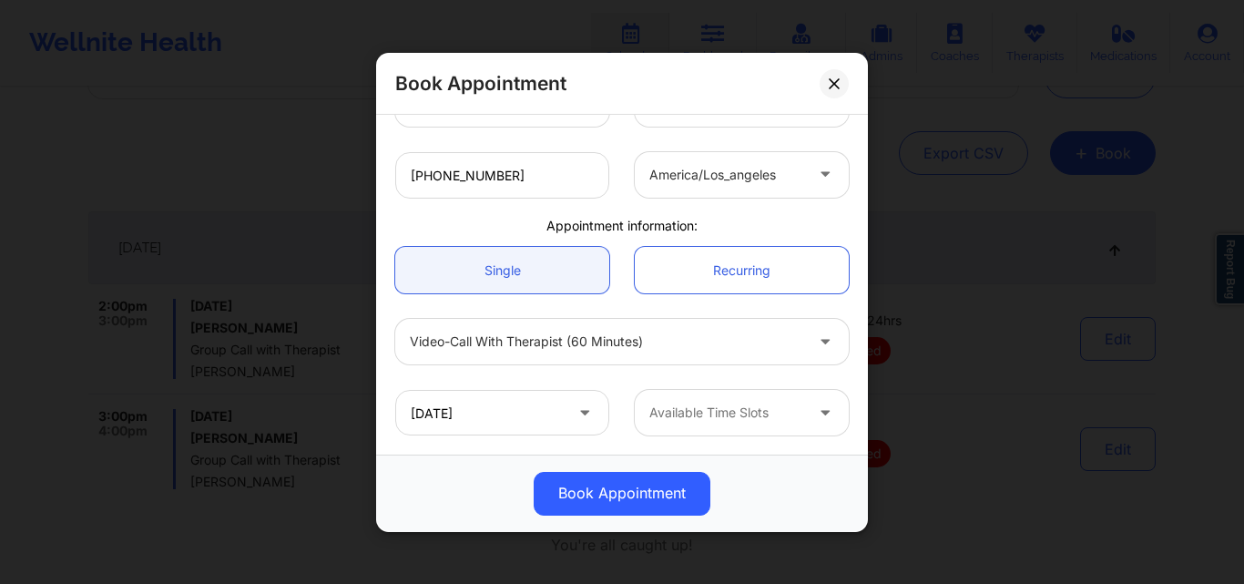 This screenshot has height=584, width=1244. I want to click on h2: Book Appointment, so click(481, 83).